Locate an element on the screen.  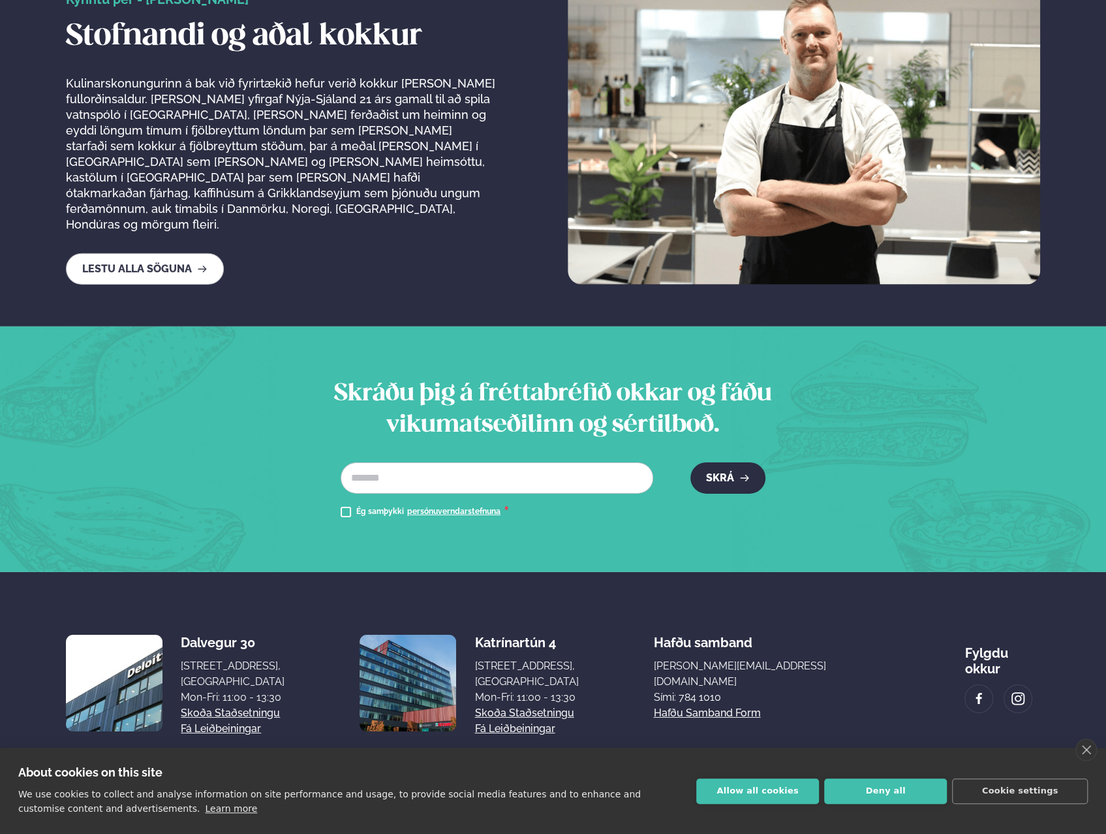
button: Cookie settings is located at coordinates (1020, 791).